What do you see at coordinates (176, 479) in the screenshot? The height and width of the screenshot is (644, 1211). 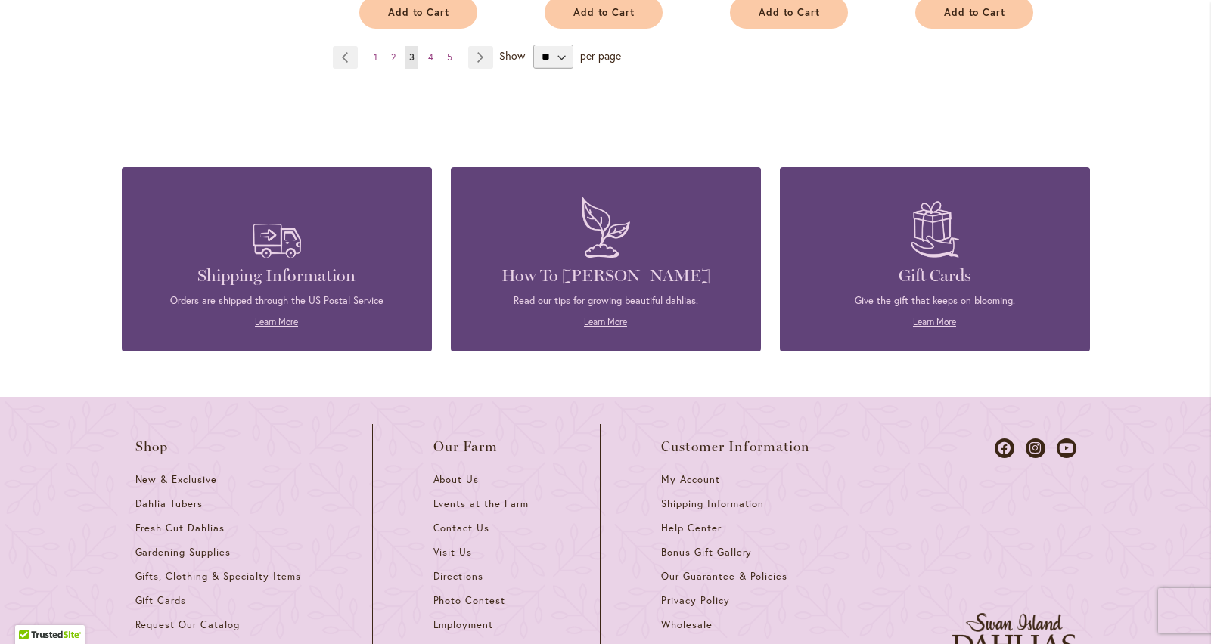 I see `span: New & Exclusive` at bounding box center [176, 479].